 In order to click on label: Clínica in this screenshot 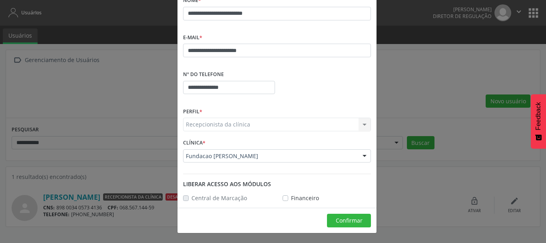, I will do `click(194, 143)`.